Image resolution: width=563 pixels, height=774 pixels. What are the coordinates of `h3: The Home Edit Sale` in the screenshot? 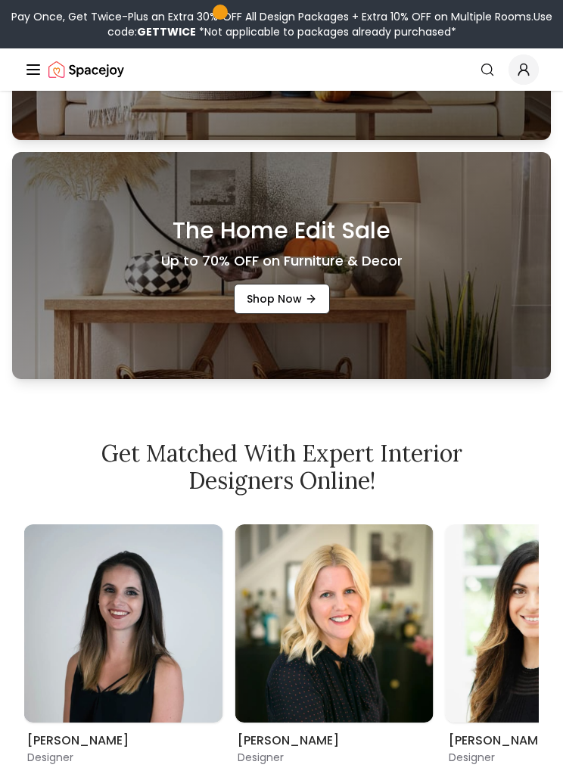 It's located at (281, 231).